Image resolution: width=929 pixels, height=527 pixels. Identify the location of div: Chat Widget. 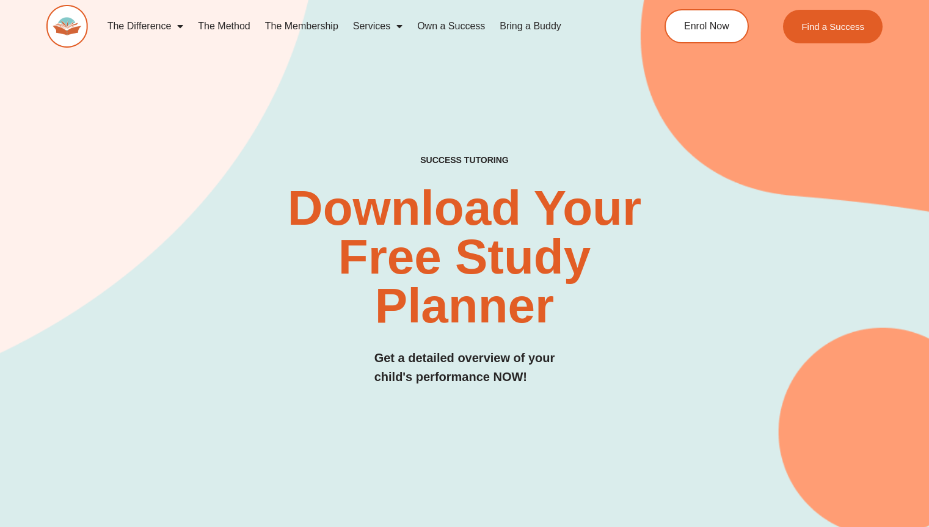
(827, 458).